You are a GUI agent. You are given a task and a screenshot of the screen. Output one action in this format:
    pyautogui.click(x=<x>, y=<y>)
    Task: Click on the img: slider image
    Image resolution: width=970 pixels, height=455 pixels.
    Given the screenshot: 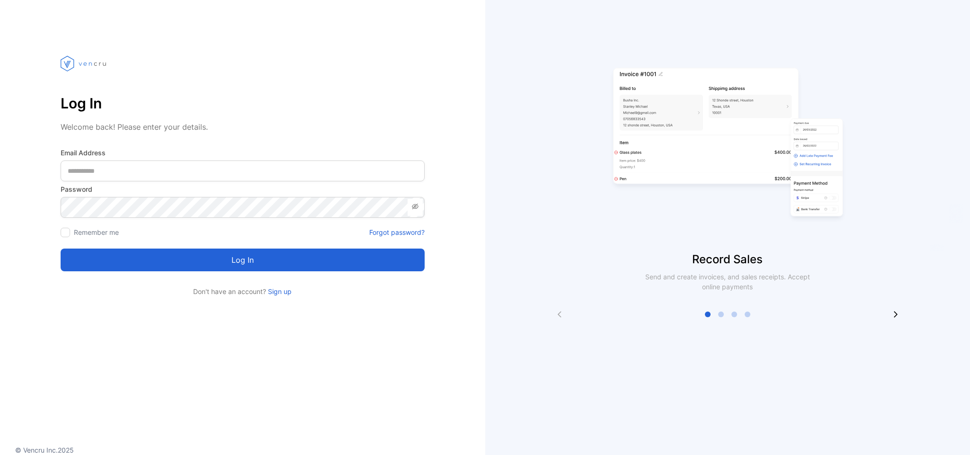 What is the action you would take?
    pyautogui.click(x=728, y=144)
    